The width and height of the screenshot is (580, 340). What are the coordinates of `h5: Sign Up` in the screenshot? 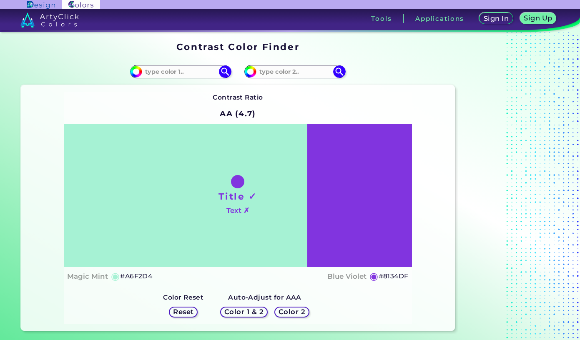 It's located at (538, 18).